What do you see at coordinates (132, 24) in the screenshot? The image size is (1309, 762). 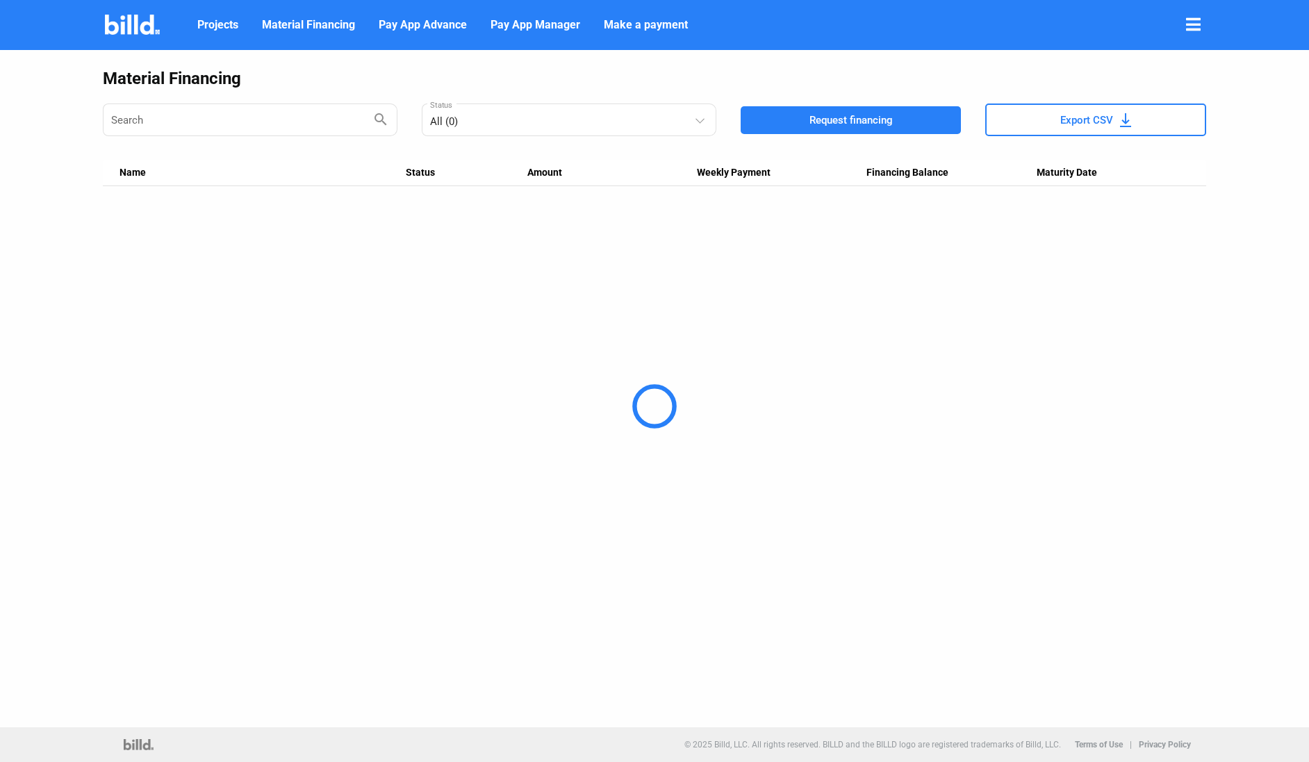 I see `img: Billd Company Logo` at bounding box center [132, 24].